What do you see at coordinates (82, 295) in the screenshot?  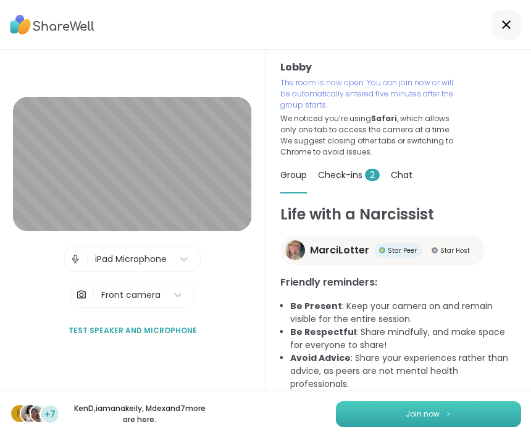 I see `img: Camera` at bounding box center [82, 295].